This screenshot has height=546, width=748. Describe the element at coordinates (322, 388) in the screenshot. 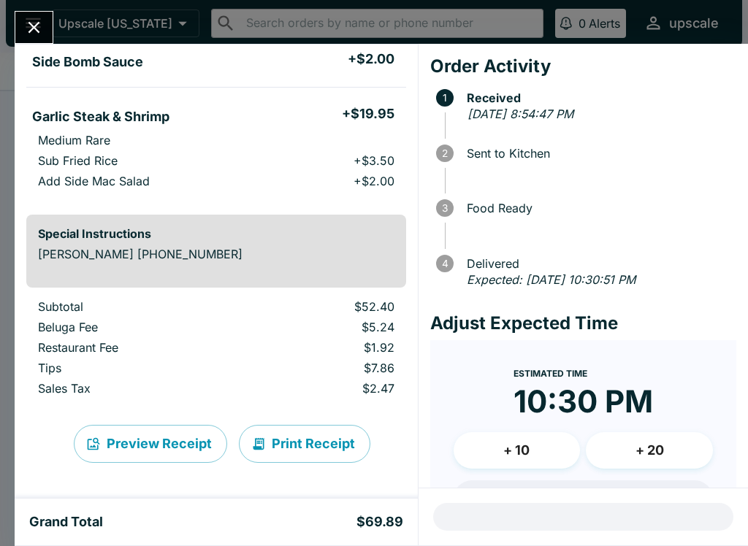

I see `p: $2.47` at that location.